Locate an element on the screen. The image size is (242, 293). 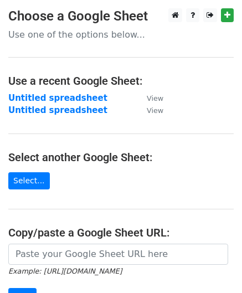
input: Paste your Google Sheet URL here is located at coordinates (118, 254).